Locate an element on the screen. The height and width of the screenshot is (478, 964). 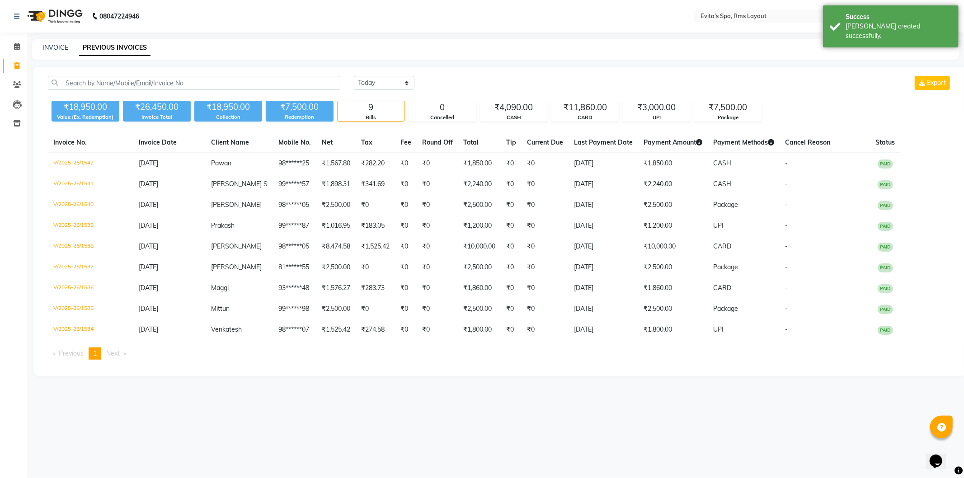
td: V/2025-26/1534 is located at coordinates (90, 330).